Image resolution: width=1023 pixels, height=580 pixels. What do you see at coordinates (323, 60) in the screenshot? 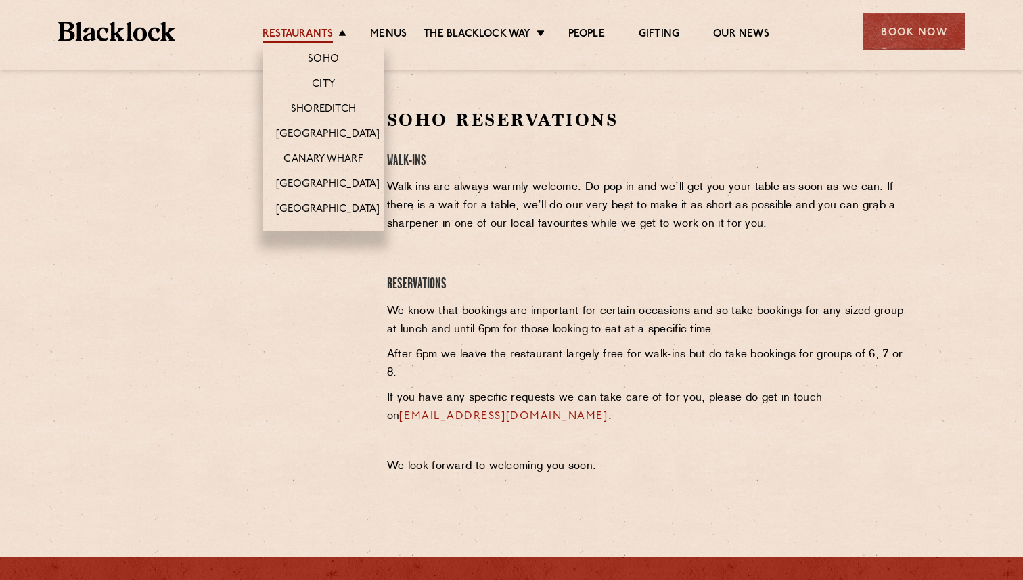
I see `a: Soho` at bounding box center [323, 60].